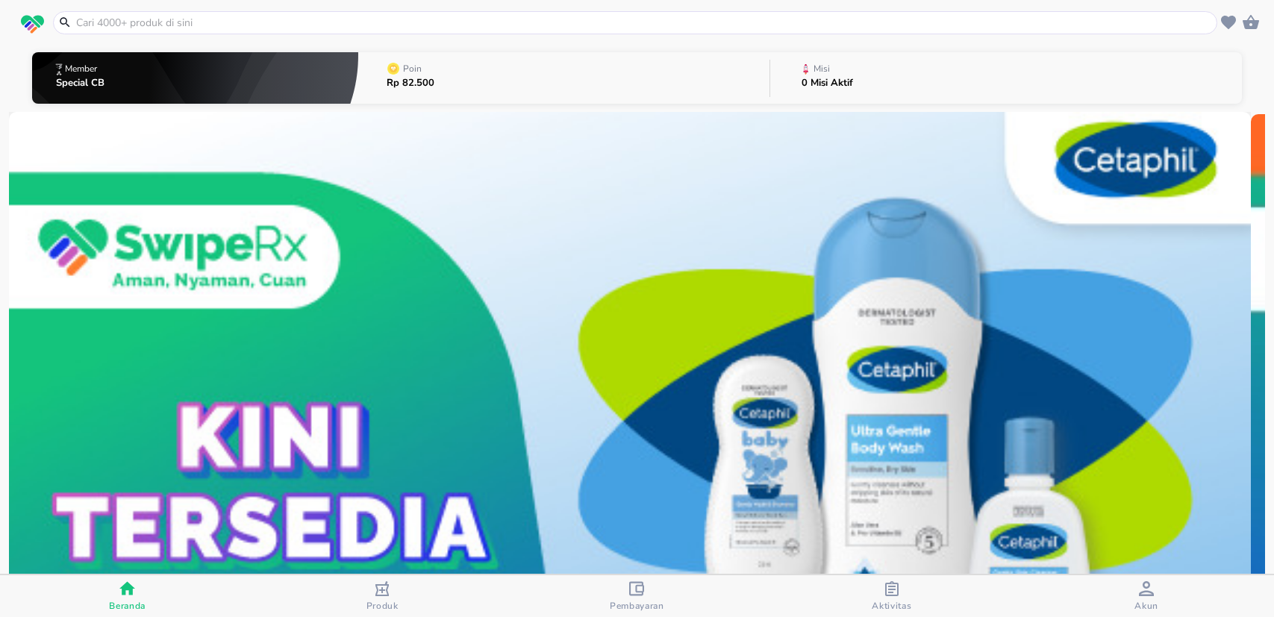 Image resolution: width=1274 pixels, height=617 pixels. I want to click on span: Produk, so click(382, 606).